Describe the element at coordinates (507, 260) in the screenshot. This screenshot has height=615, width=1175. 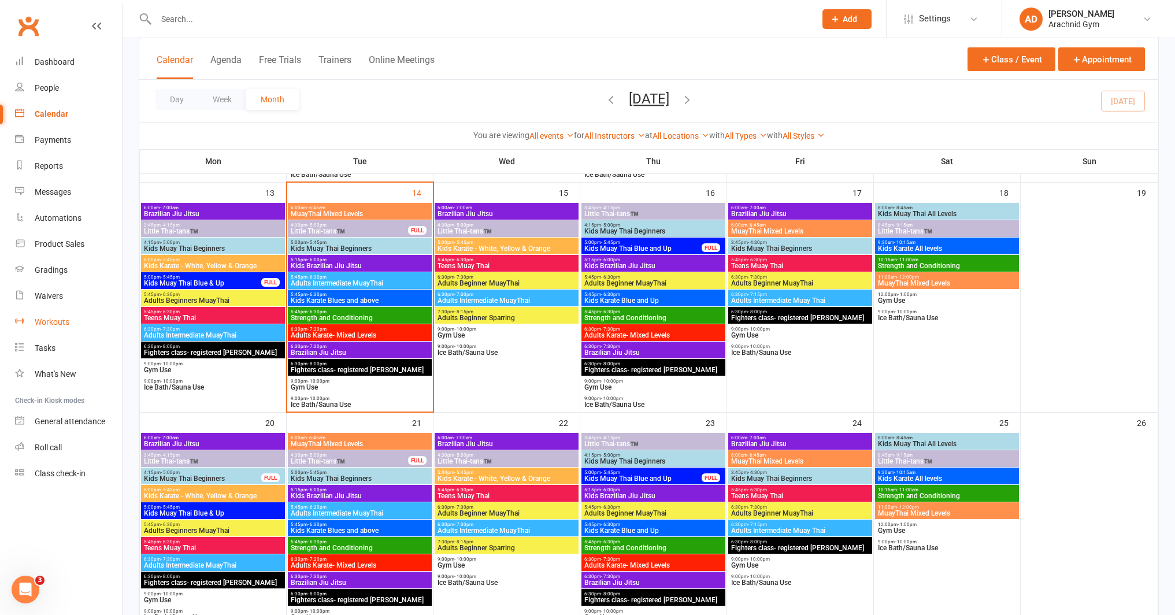
I see `span: 5:45pm` at that location.